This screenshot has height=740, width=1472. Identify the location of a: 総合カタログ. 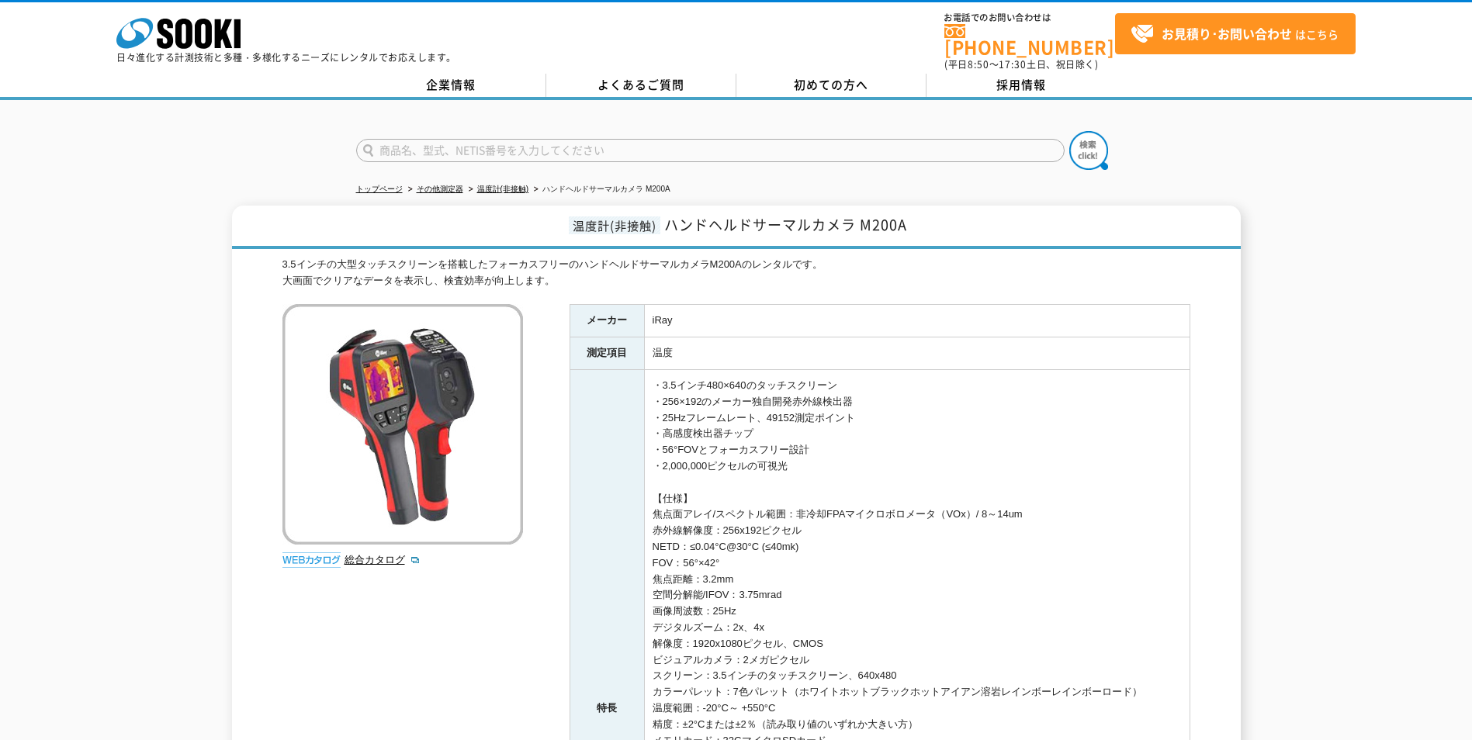
(383, 559).